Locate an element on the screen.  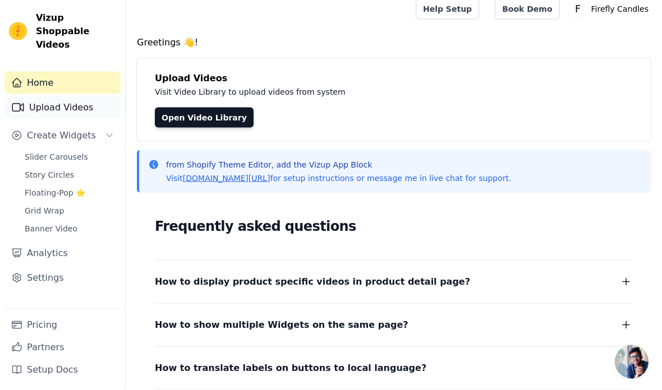
a: Slider Carousels is located at coordinates (69, 157).